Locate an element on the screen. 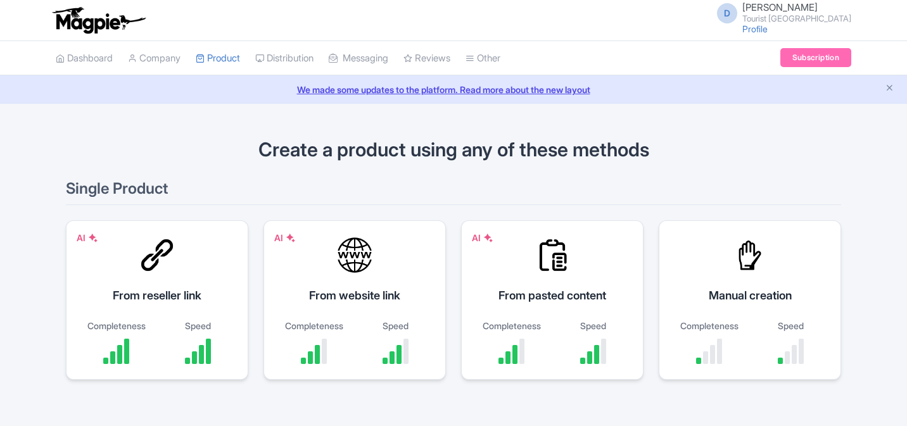 The width and height of the screenshot is (907, 426). a: Other is located at coordinates (482, 58).